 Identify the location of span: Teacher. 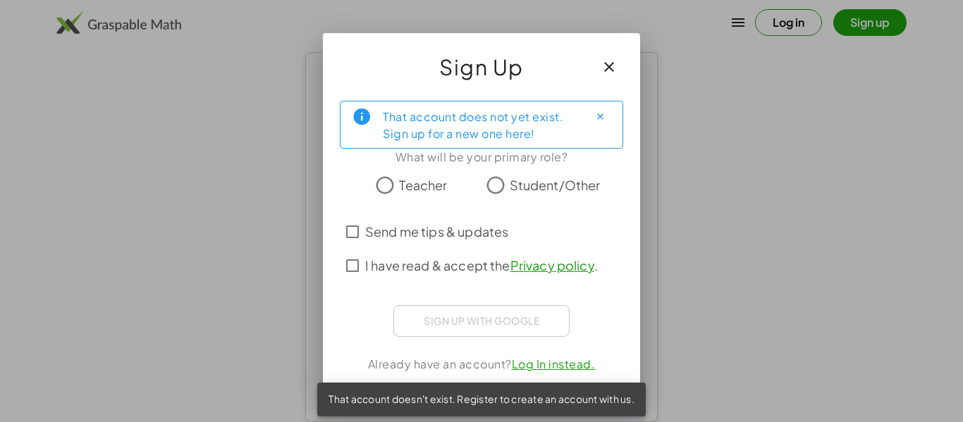
(423, 185).